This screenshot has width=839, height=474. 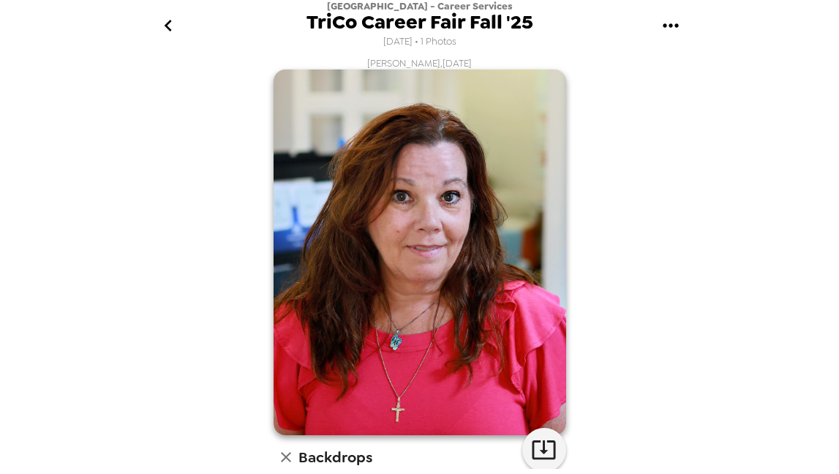 What do you see at coordinates (335, 457) in the screenshot?
I see `h6: Backdrops` at bounding box center [335, 457].